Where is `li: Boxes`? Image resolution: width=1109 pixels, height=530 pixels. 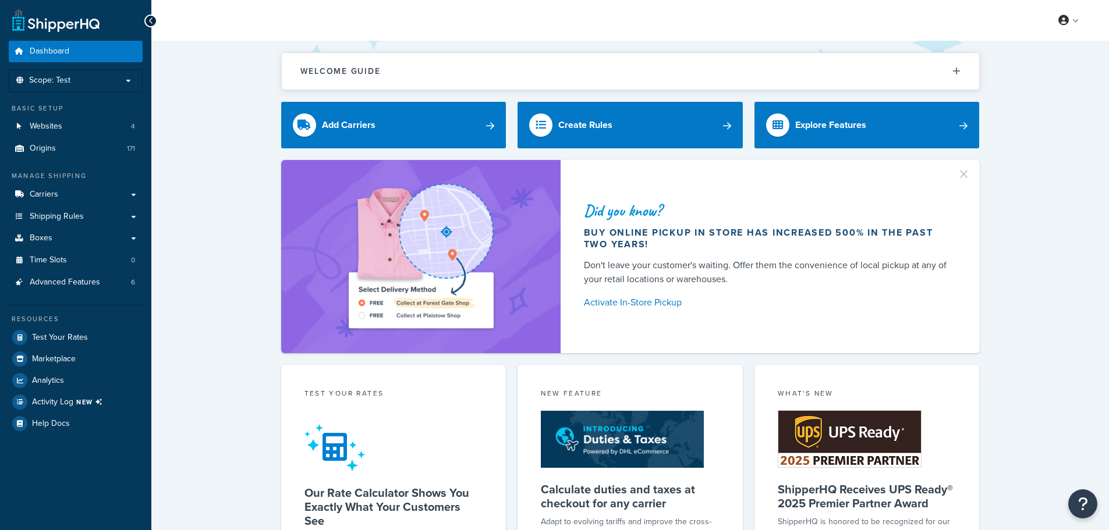
li: Boxes is located at coordinates (76, 238).